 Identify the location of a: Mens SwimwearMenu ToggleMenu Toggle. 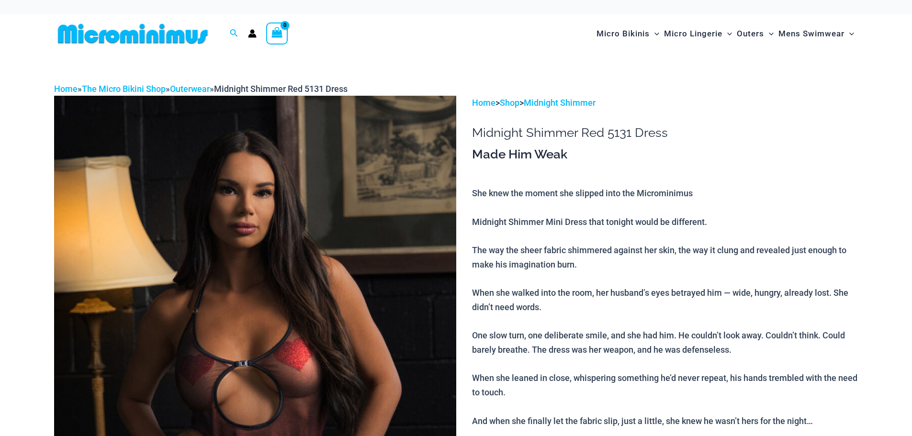
(817, 34).